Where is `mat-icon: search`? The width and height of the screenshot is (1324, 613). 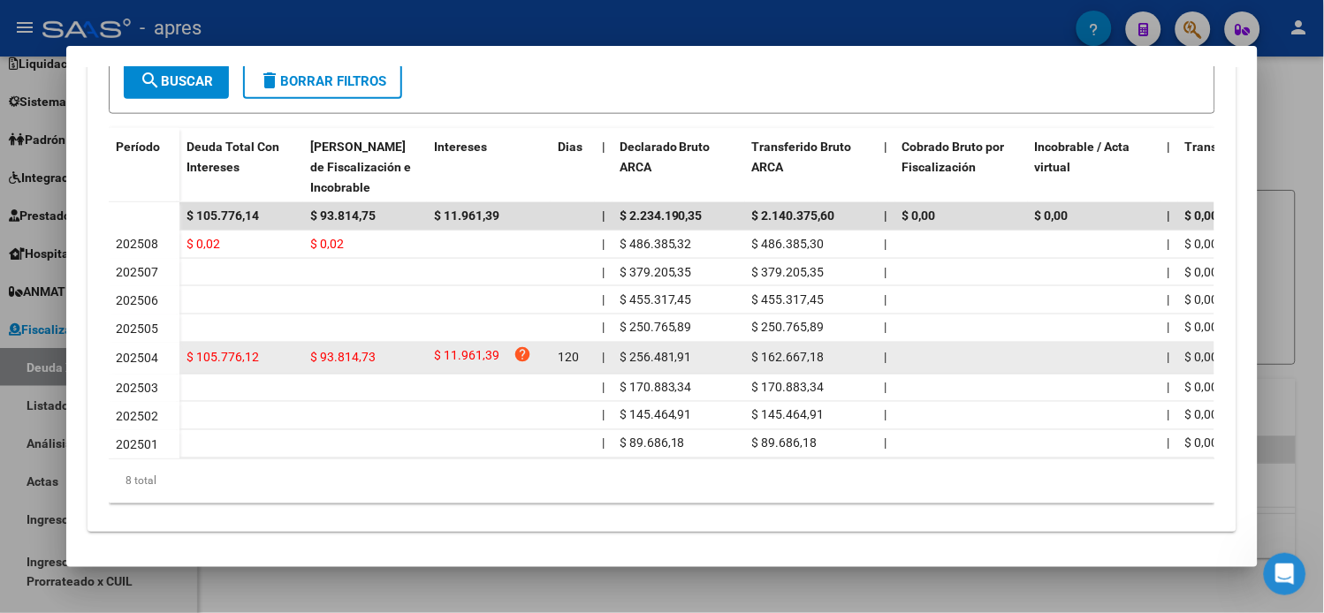 mat-icon: search is located at coordinates (150, 80).